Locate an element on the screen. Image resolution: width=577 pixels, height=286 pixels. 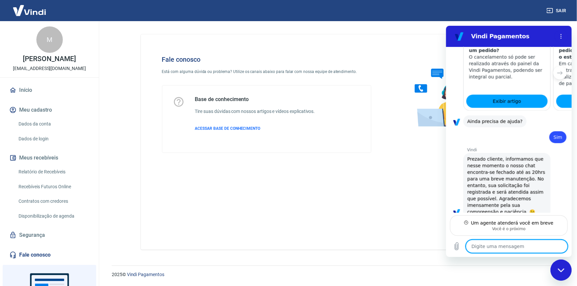
a: ACESSAR BASE DE CONHECIMENTO is located at coordinates (255, 129).